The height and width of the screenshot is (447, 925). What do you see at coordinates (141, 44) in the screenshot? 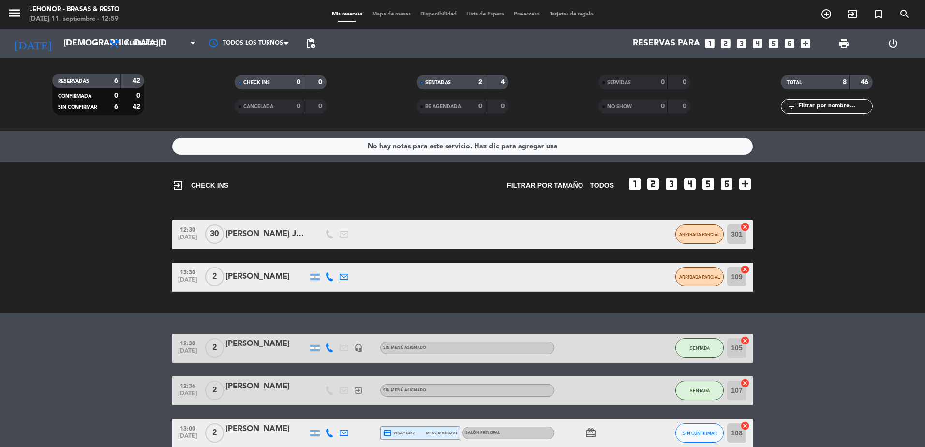
I see `span: Almuerzo` at bounding box center [141, 44].